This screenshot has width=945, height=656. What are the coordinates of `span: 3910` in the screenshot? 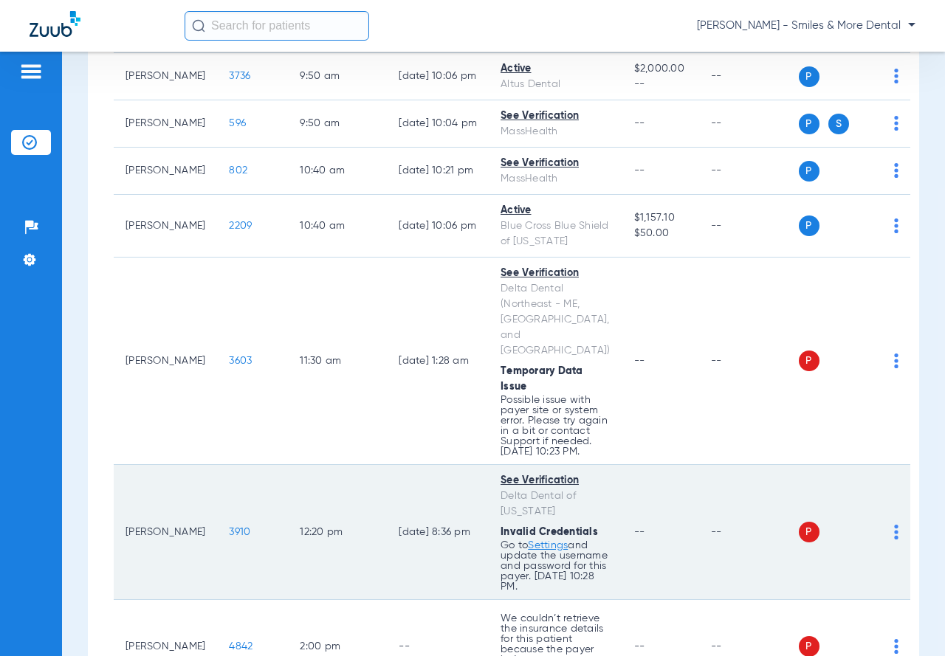 It's located at (239, 532).